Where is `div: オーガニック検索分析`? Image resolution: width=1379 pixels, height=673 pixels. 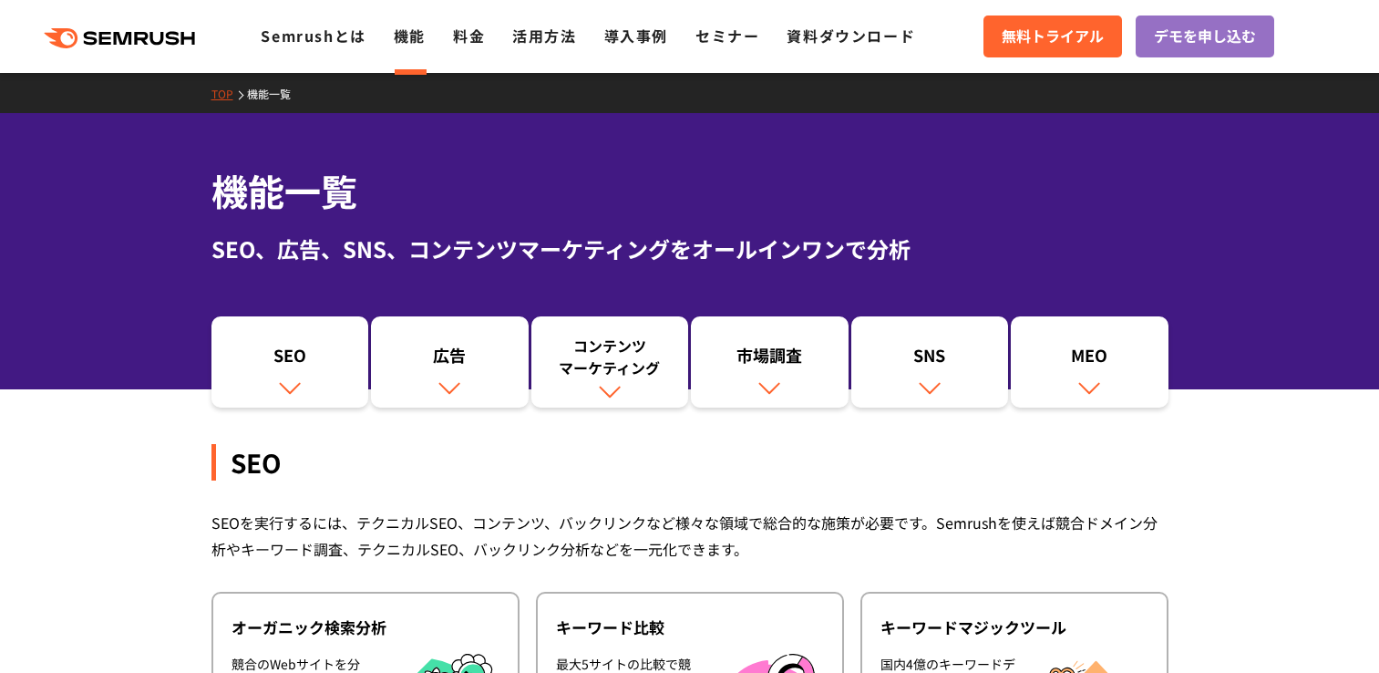
div: オーガニック検索分析 is located at coordinates (365, 627).